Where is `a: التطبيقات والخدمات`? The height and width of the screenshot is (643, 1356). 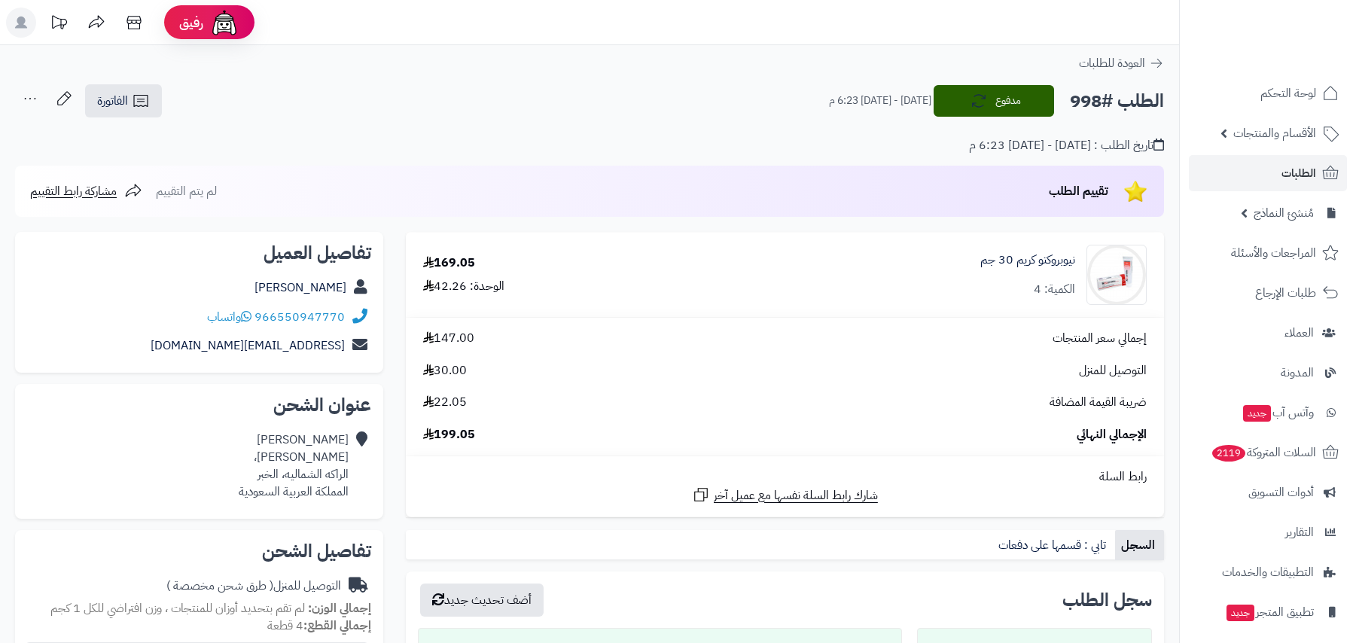
a: التطبيقات والخدمات is located at coordinates (1268, 572).